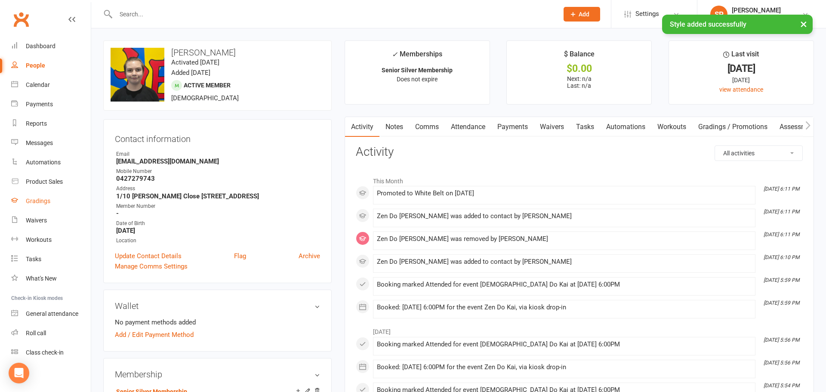 The height and width of the screenshot is (392, 826). What do you see at coordinates (36, 220) in the screenshot?
I see `div: Waivers` at bounding box center [36, 220].